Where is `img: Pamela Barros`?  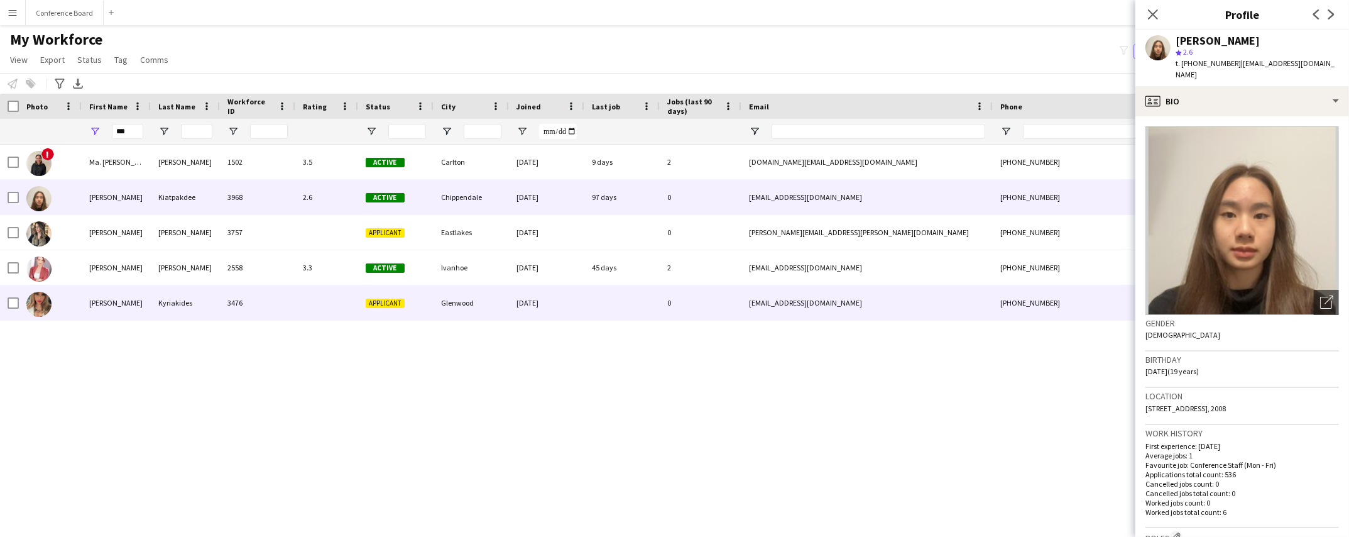
img: Pamela Barros is located at coordinates (39, 234).